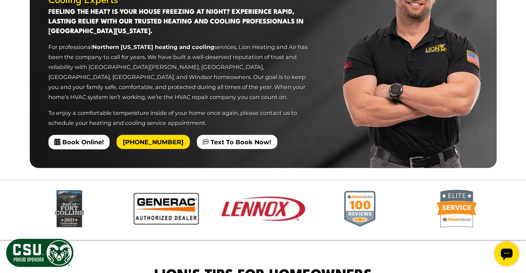  I want to click on h3: Feeling the heat? Is your house freezing at night? Experience rapid, lasting relief with our trus..., so click(178, 22).